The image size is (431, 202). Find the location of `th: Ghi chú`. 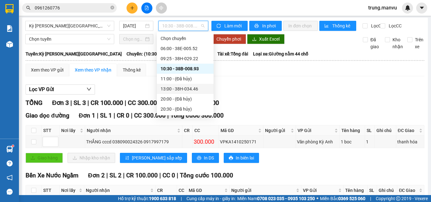

th: Ghi chú is located at coordinates (385, 130).